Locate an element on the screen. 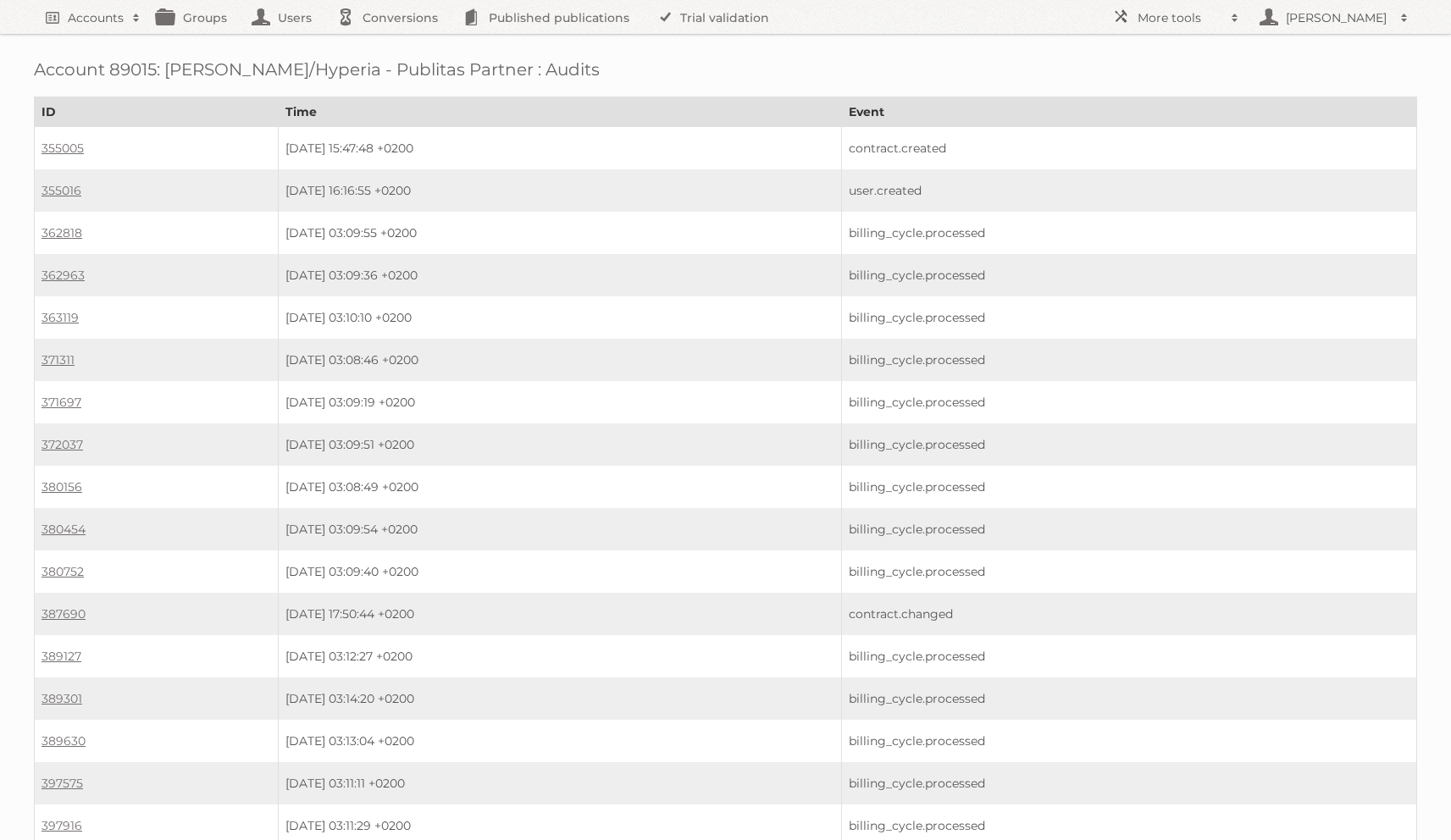 Image resolution: width=1451 pixels, height=840 pixels. a: 355016 is located at coordinates (61, 190).